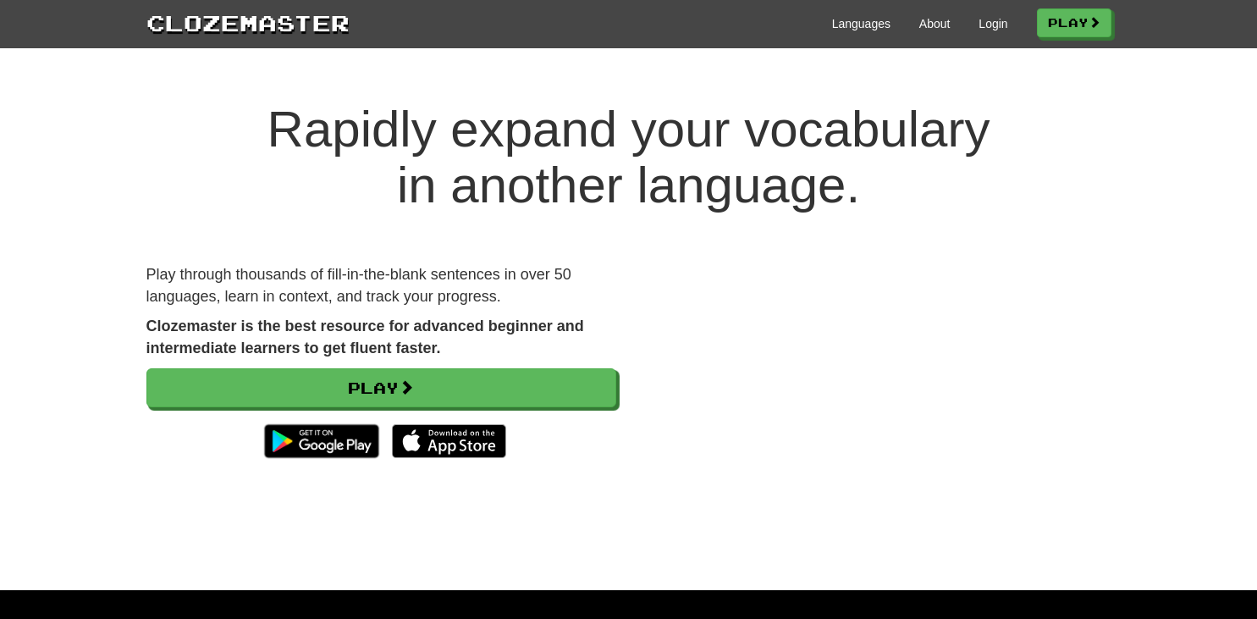 This screenshot has width=1257, height=619. Describe the element at coordinates (365, 337) in the screenshot. I see `strong: Clozemaster is the best resource for advanced beginner and intermediate learners to get fluent fa...` at that location.